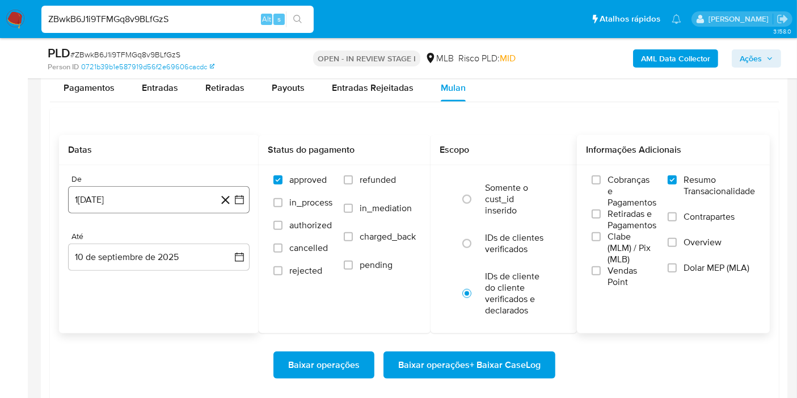  What do you see at coordinates (147, 67) in the screenshot?
I see `a: 0721b39b1e587919d56f2e69606cacdc` at bounding box center [147, 67].